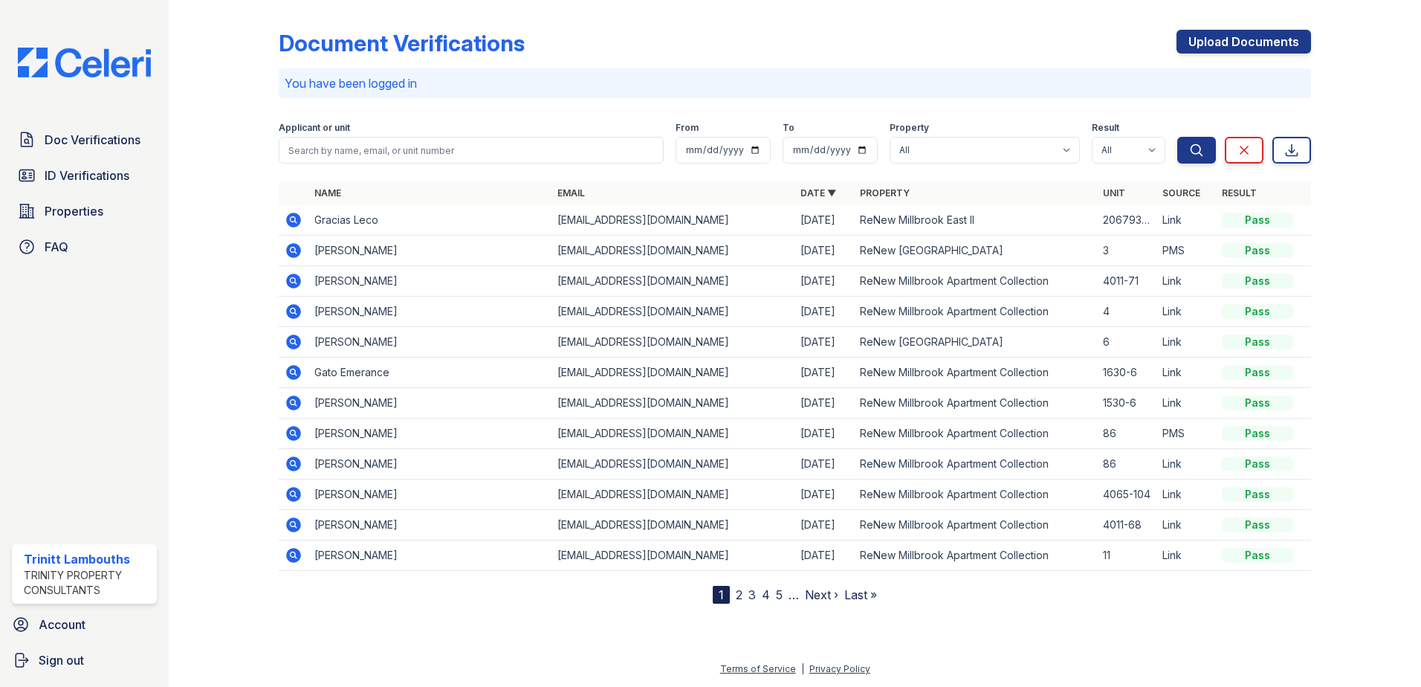 The image size is (1421, 687). Describe the element at coordinates (430, 372) in the screenshot. I see `td: Gato Emerance` at that location.